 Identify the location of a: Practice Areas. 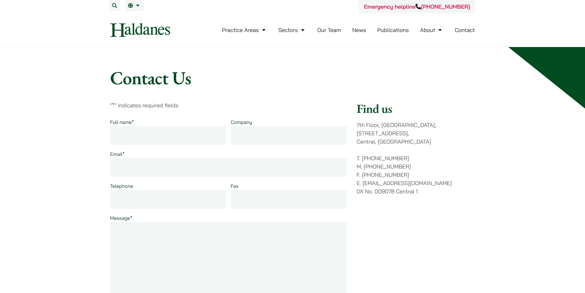
(244, 30).